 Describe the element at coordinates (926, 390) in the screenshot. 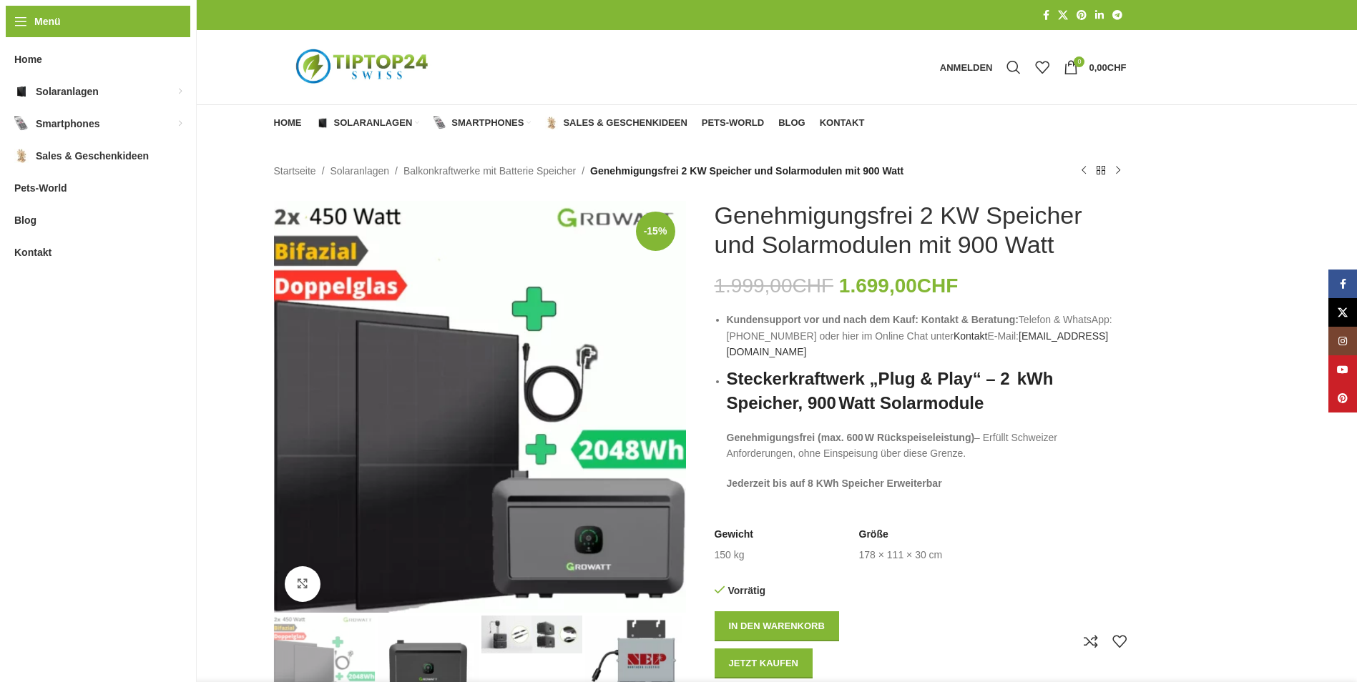

I see `h2: Steckerkraftwerk „Plug & Play“ – 2 kWh Speicher, 900 Watt Solarmodule` at that location.